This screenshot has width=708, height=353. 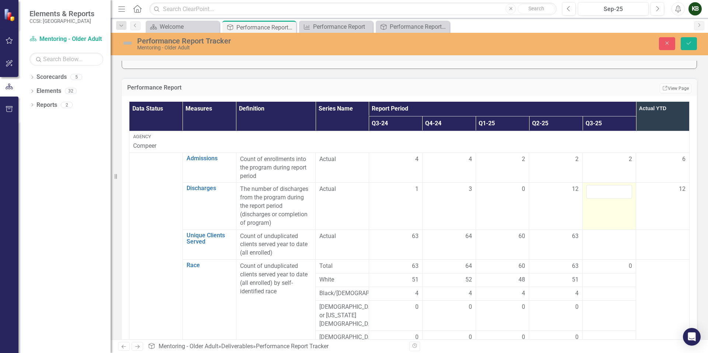 I want to click on a: Deliverables, so click(x=237, y=346).